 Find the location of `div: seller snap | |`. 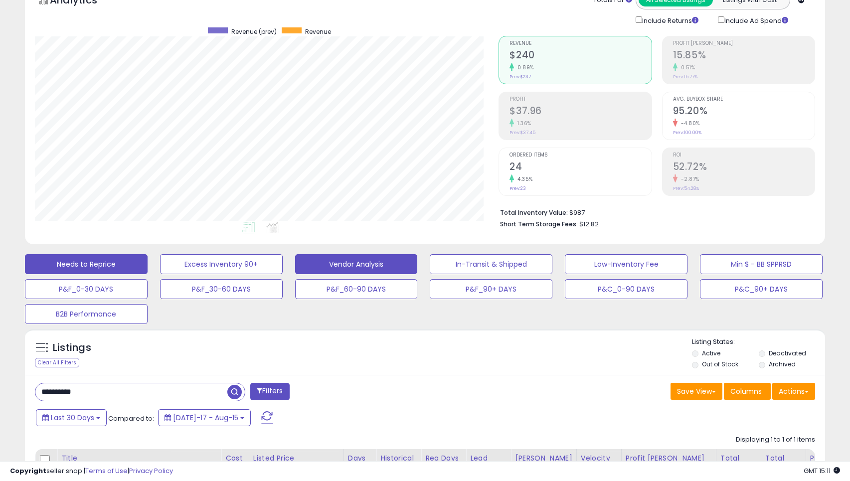

div: seller snap | | is located at coordinates (91, 471).